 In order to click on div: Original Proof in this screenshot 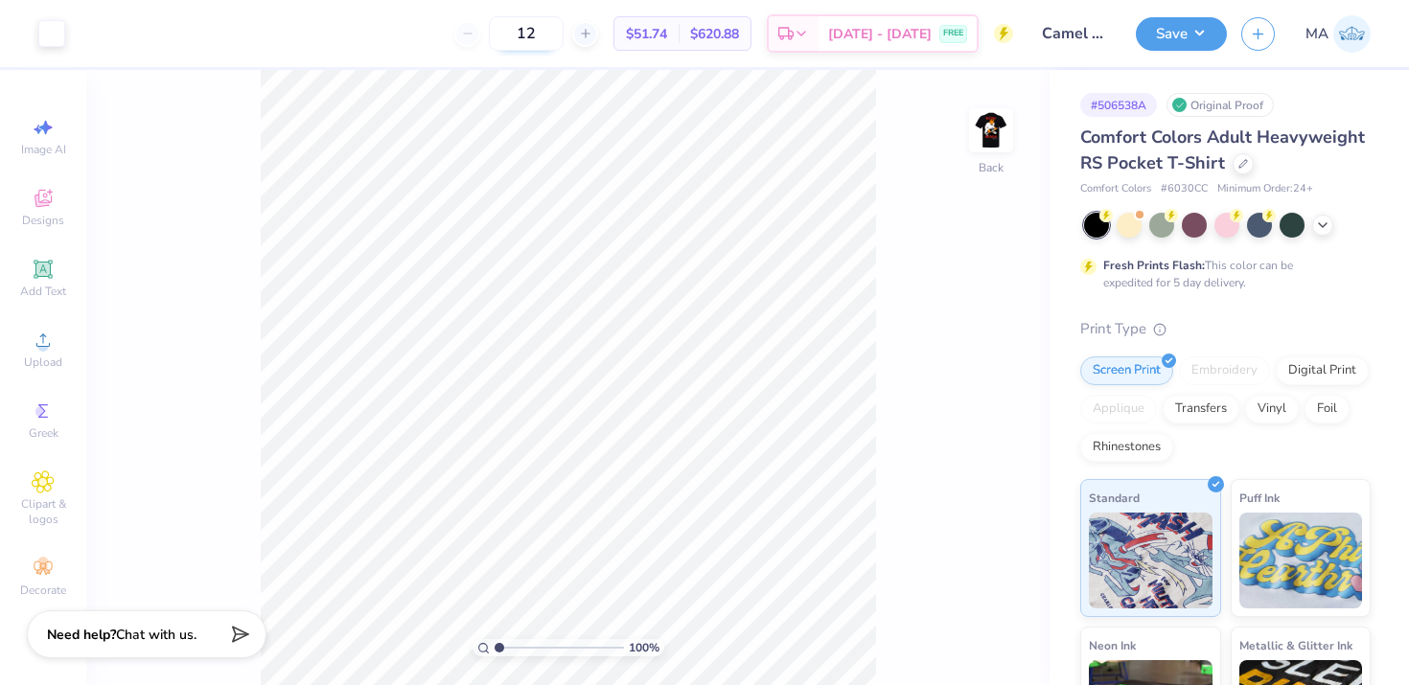, I will do `click(1220, 104)`.